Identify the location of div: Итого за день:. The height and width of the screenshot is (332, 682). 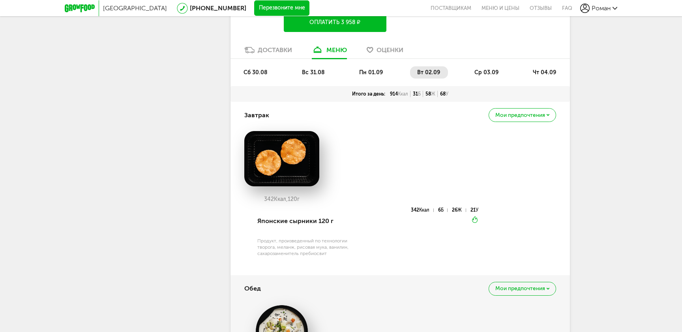
(369, 94).